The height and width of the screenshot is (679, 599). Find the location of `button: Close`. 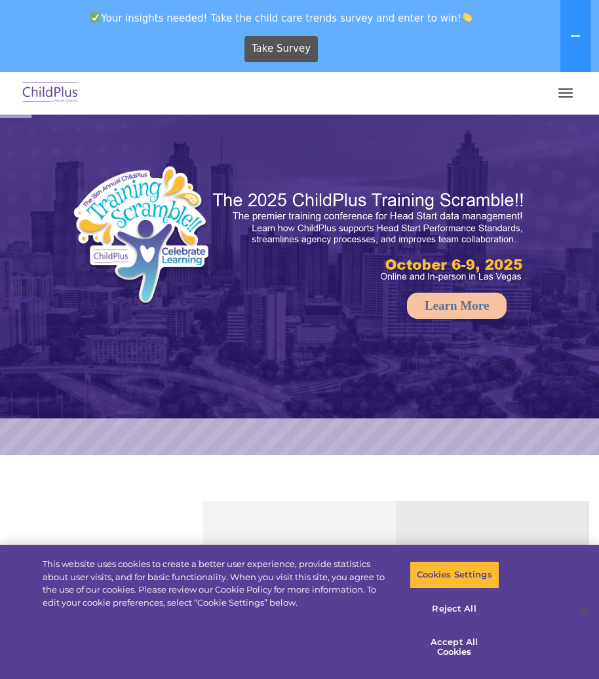

button: Close is located at coordinates (584, 612).